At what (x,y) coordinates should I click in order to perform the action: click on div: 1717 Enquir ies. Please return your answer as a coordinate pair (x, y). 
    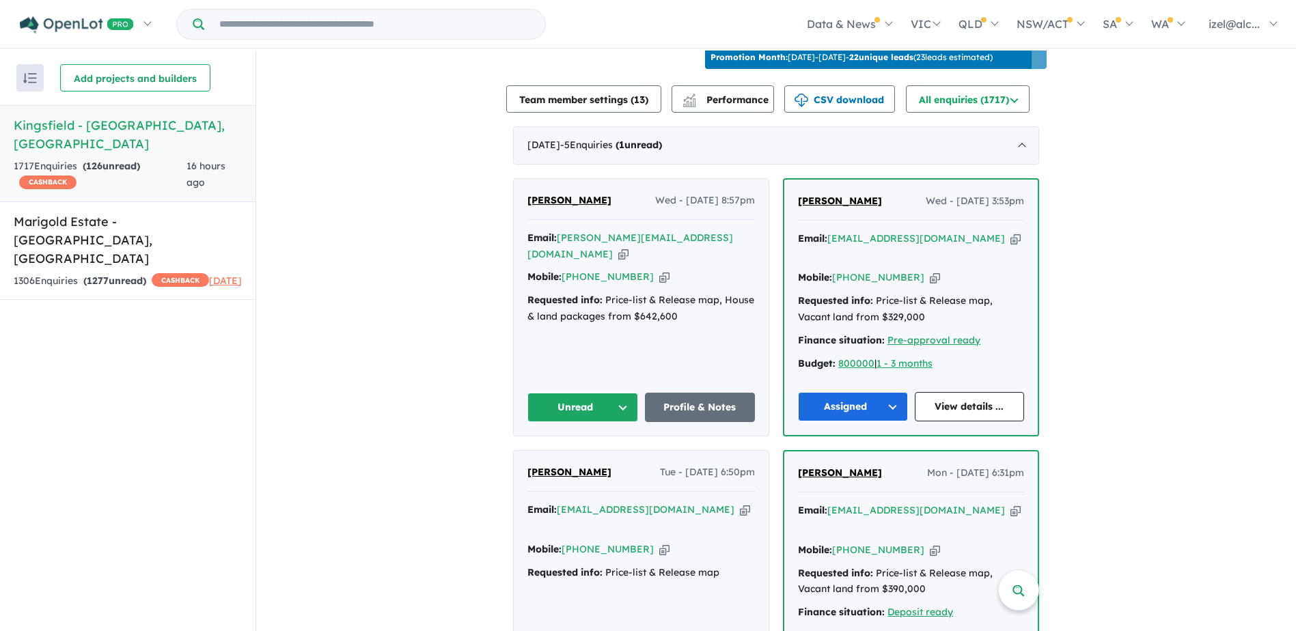
    Looking at the image, I should click on (100, 175).